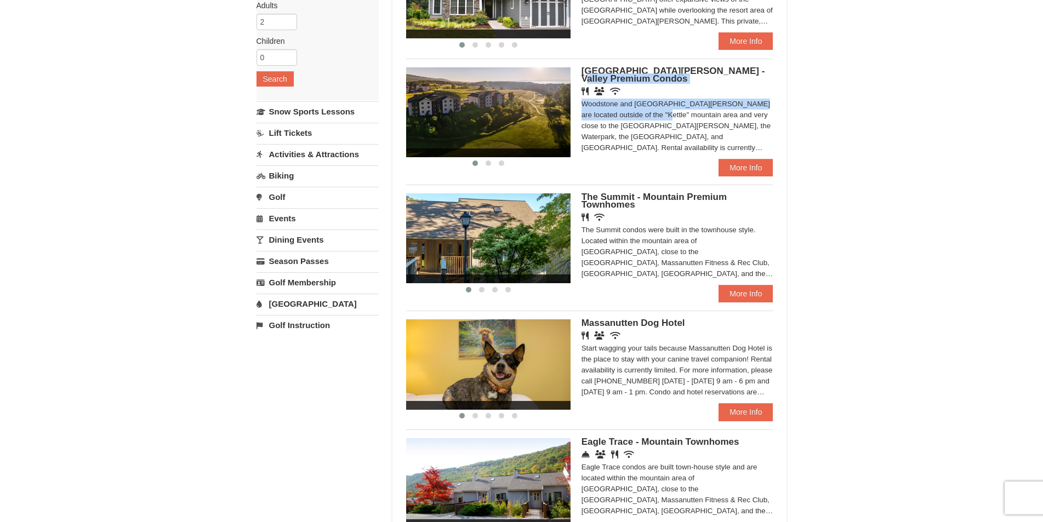 The height and width of the screenshot is (522, 1043). Describe the element at coordinates (654, 201) in the screenshot. I see `span: The Summit - Mountain Premium Townhomes` at that location.